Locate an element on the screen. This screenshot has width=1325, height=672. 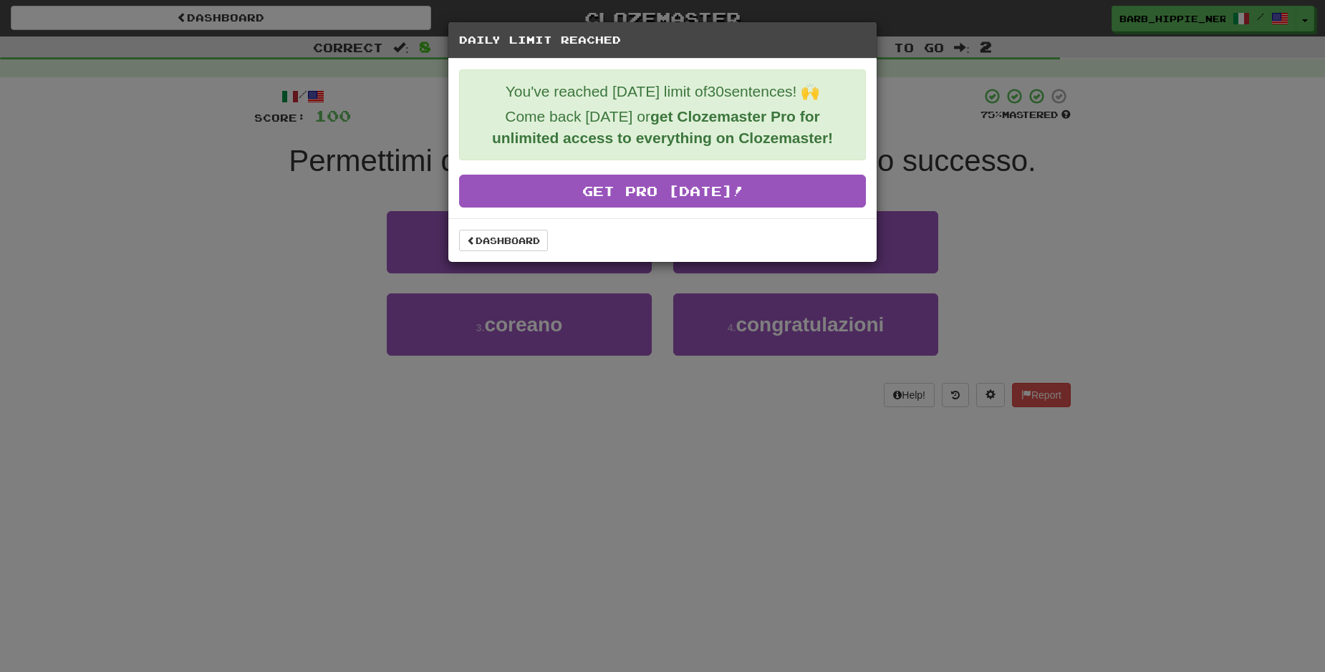
strong: get Clozemaster Pro for unlimited access to everything on Clozemaster! is located at coordinates (662, 127).